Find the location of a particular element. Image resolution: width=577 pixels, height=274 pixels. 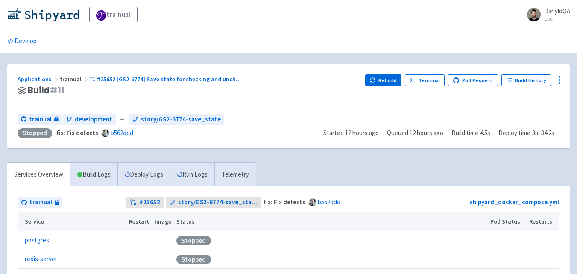

a: redis-server is located at coordinates (41, 259).